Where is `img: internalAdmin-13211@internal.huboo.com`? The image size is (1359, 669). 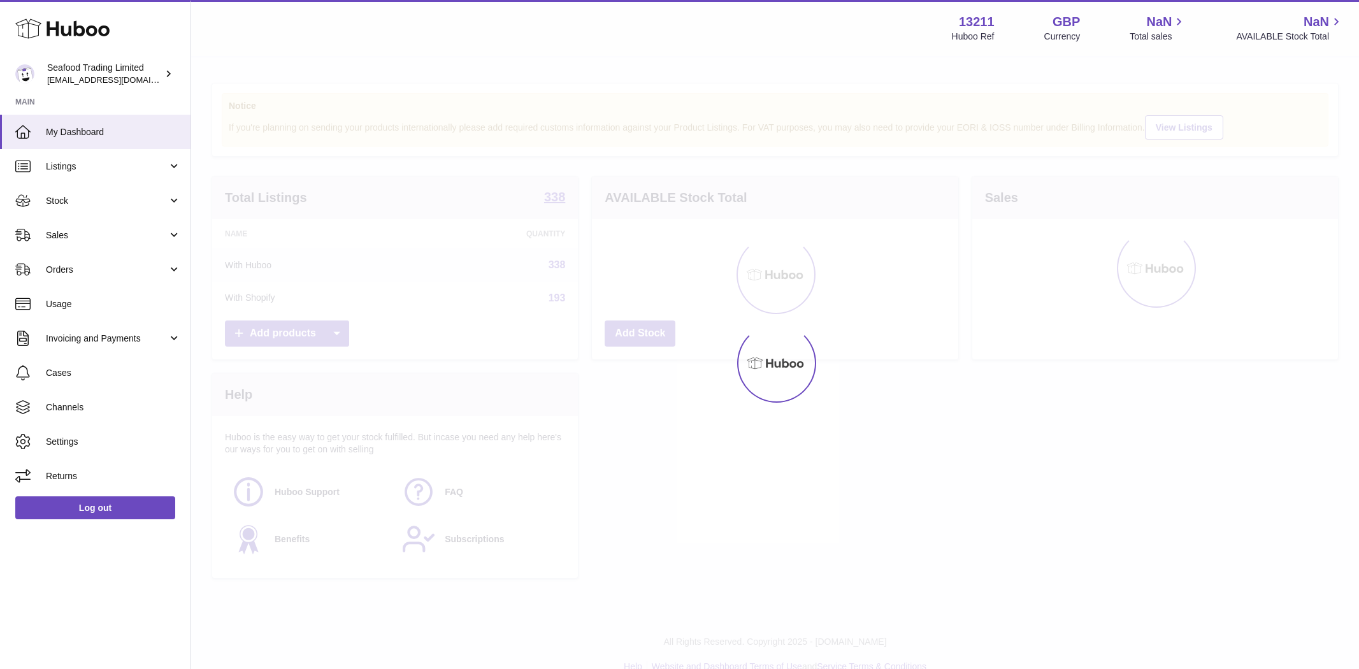 img: internalAdmin-13211@internal.huboo.com is located at coordinates (25, 74).